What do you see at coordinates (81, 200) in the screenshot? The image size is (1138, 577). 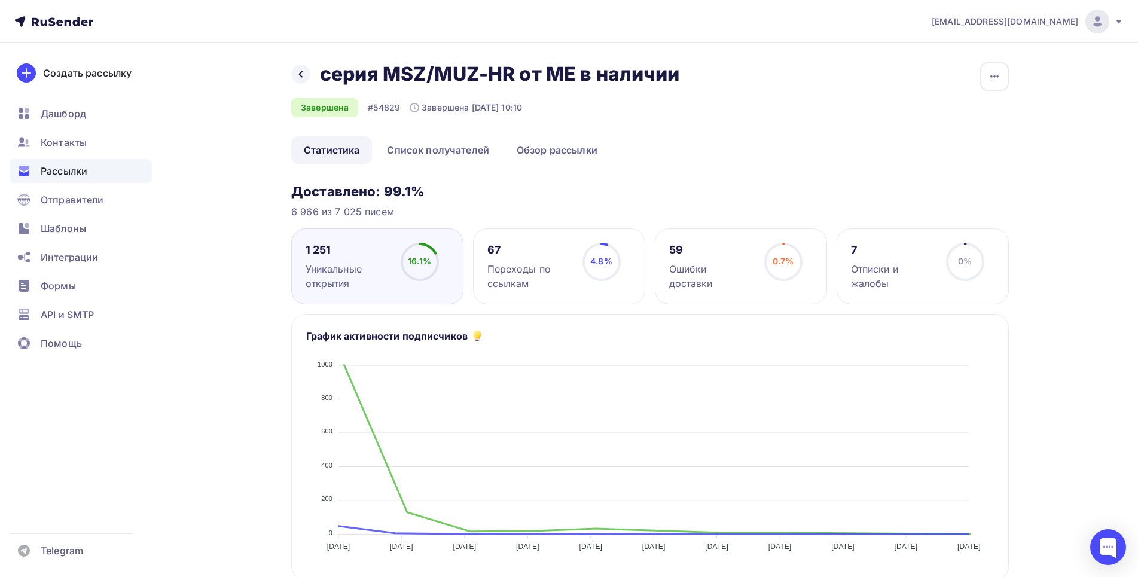 I see `a: Отправители` at bounding box center [81, 200].